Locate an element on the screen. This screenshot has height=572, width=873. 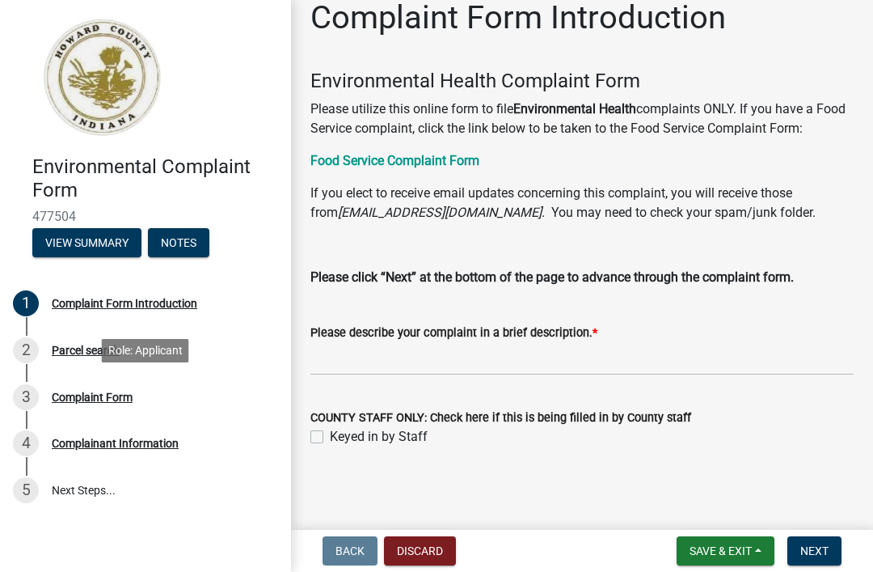
div: 1 is located at coordinates (26, 303).